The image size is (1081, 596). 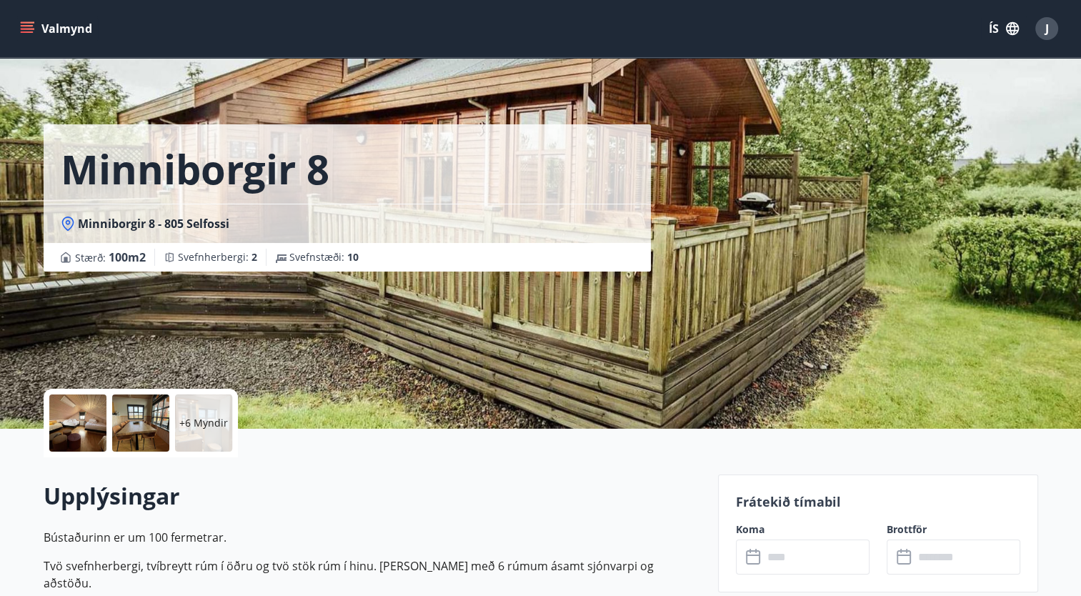 What do you see at coordinates (154, 224) in the screenshot?
I see `span: Minniborgir 8 - 805 Selfossi` at bounding box center [154, 224].